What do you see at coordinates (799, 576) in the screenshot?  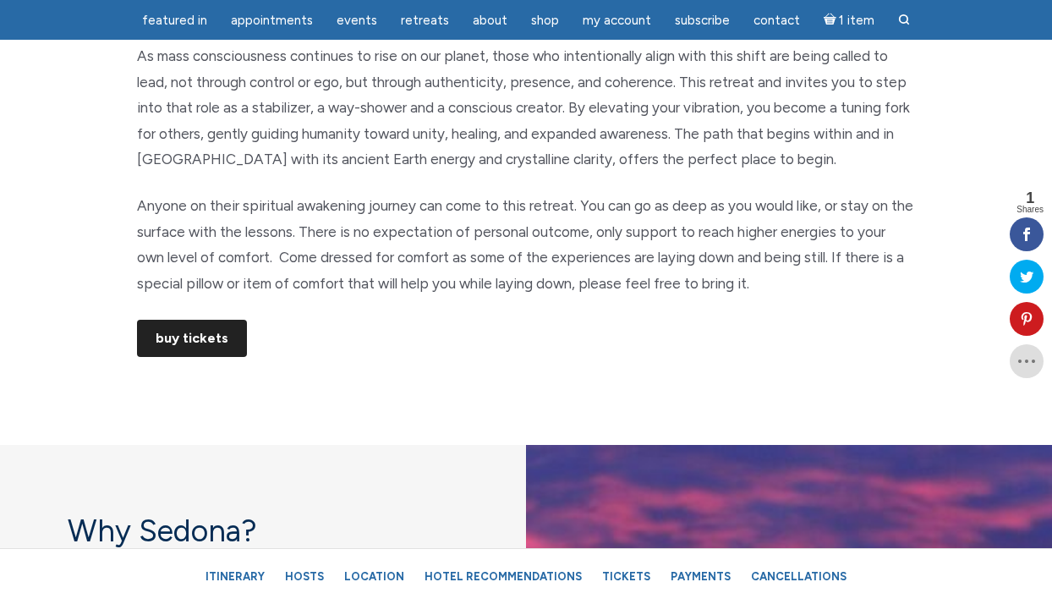 I see `a: Cancellations` at bounding box center [799, 576].